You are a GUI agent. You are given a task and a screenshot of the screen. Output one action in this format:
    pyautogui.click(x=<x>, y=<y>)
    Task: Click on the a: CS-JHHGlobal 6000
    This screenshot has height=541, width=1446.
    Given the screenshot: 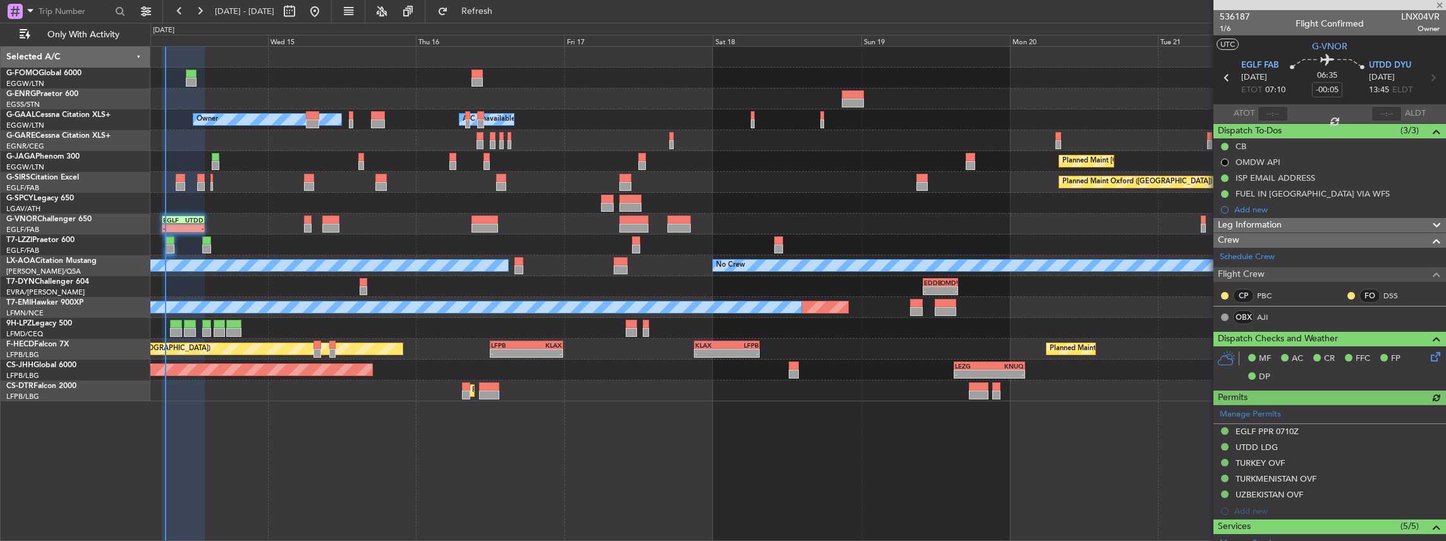 What is the action you would take?
    pyautogui.click(x=41, y=365)
    